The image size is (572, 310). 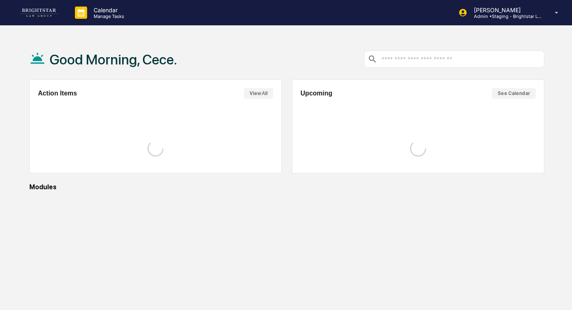 I want to click on a: See Calendar, so click(x=514, y=93).